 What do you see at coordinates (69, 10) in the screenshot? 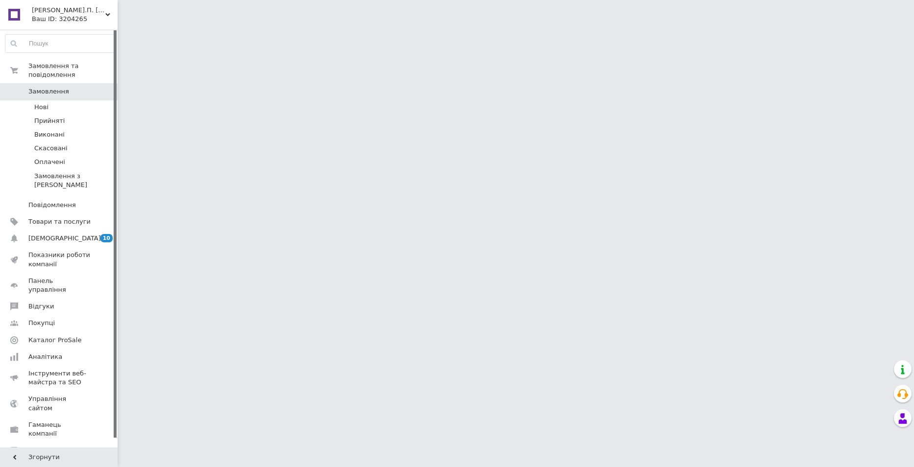
I see `span: П.П. Tina` at bounding box center [69, 10].